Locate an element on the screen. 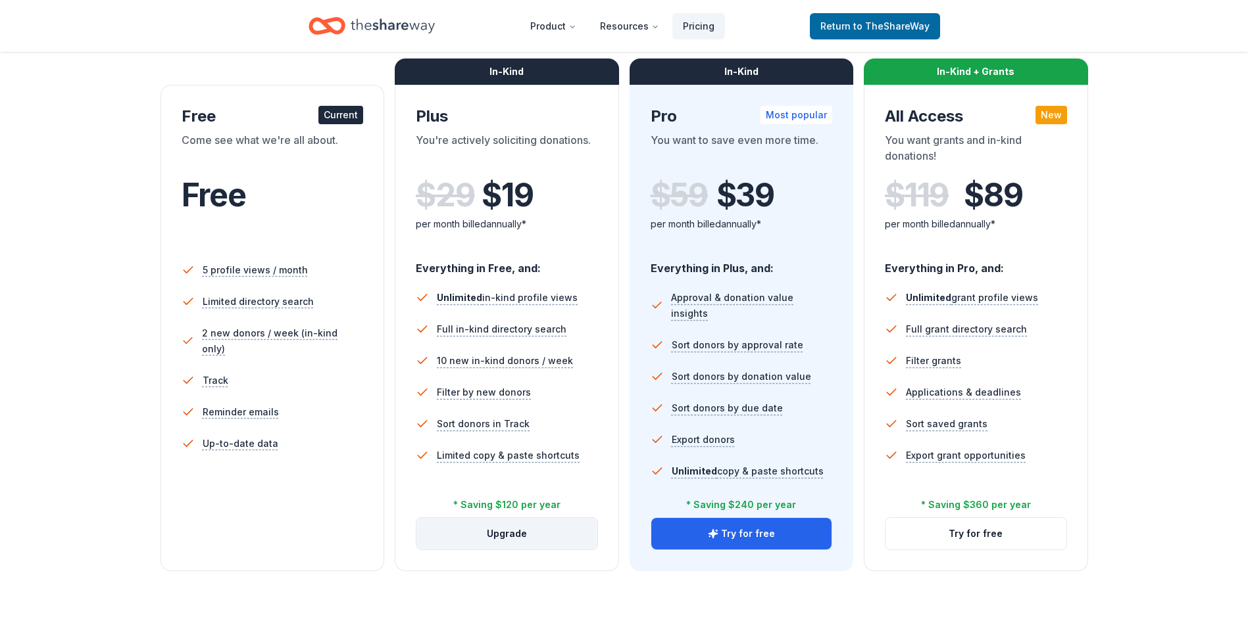 Image resolution: width=1248 pixels, height=627 pixels. span: Reminder emails is located at coordinates (241, 412).